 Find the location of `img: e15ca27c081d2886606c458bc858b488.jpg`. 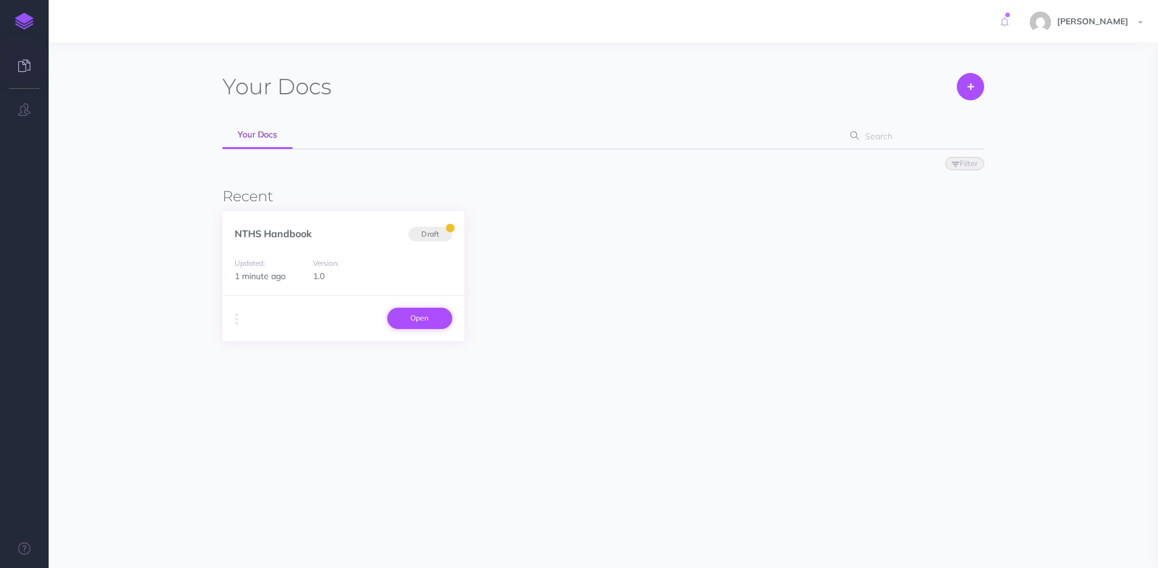

img: e15ca27c081d2886606c458bc858b488.jpg is located at coordinates (1040, 22).